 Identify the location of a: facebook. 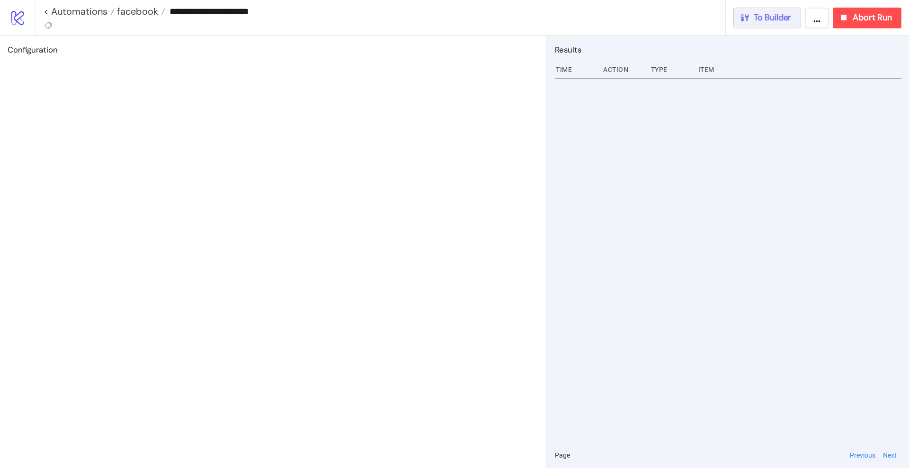
(140, 11).